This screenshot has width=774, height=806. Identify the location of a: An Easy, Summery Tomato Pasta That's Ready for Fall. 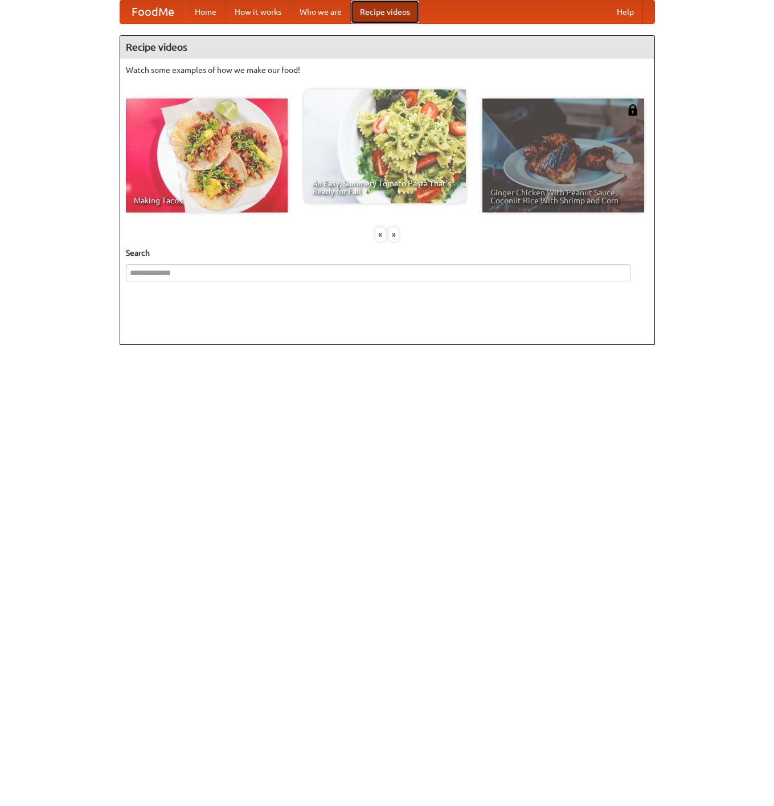
(385, 146).